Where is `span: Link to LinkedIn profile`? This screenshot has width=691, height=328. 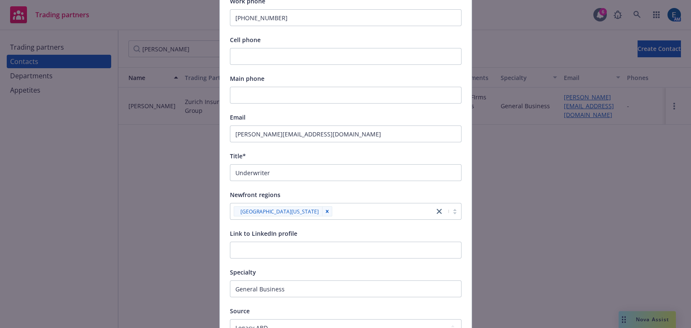
span: Link to LinkedIn profile is located at coordinates (264, 233).